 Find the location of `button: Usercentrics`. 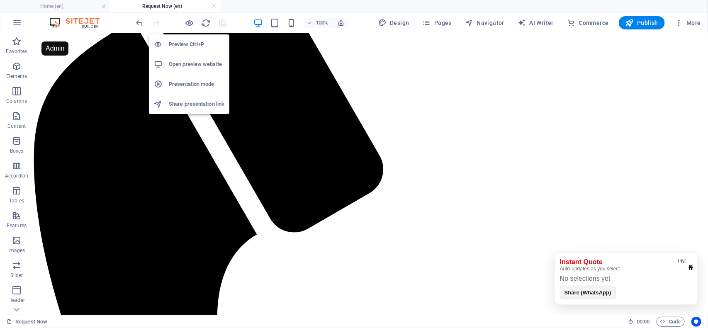

button: Usercentrics is located at coordinates (696, 322).